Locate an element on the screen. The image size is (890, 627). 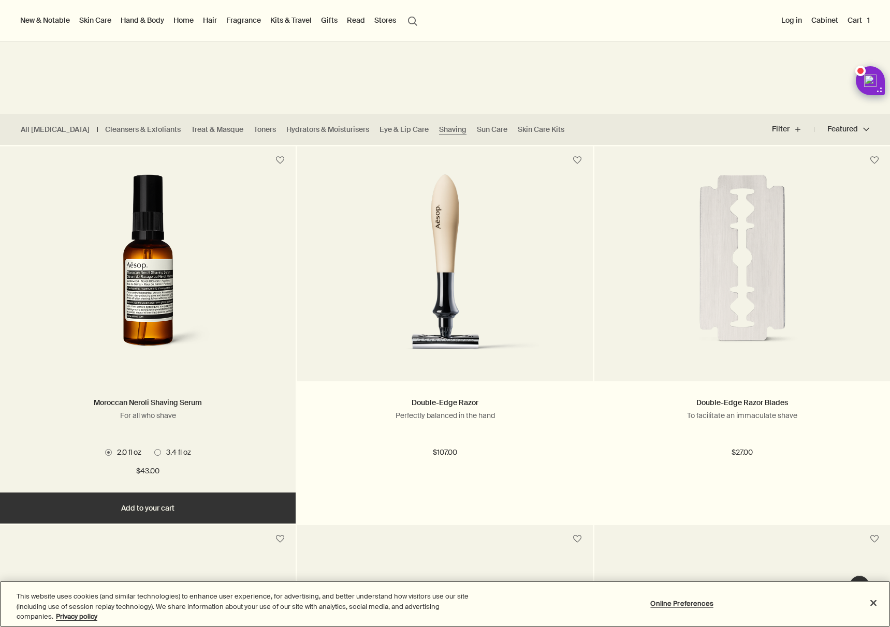
p: Perfectly balanced in the hand is located at coordinates (445, 416).